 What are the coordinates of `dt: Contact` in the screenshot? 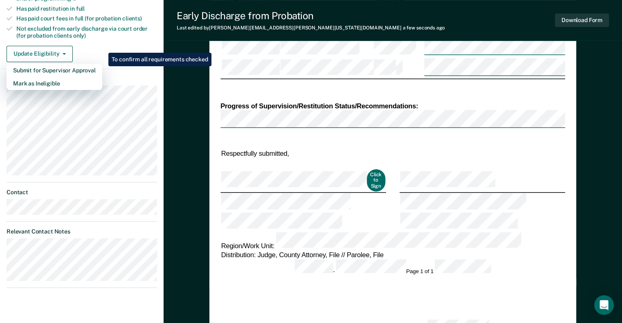 It's located at (82, 192).